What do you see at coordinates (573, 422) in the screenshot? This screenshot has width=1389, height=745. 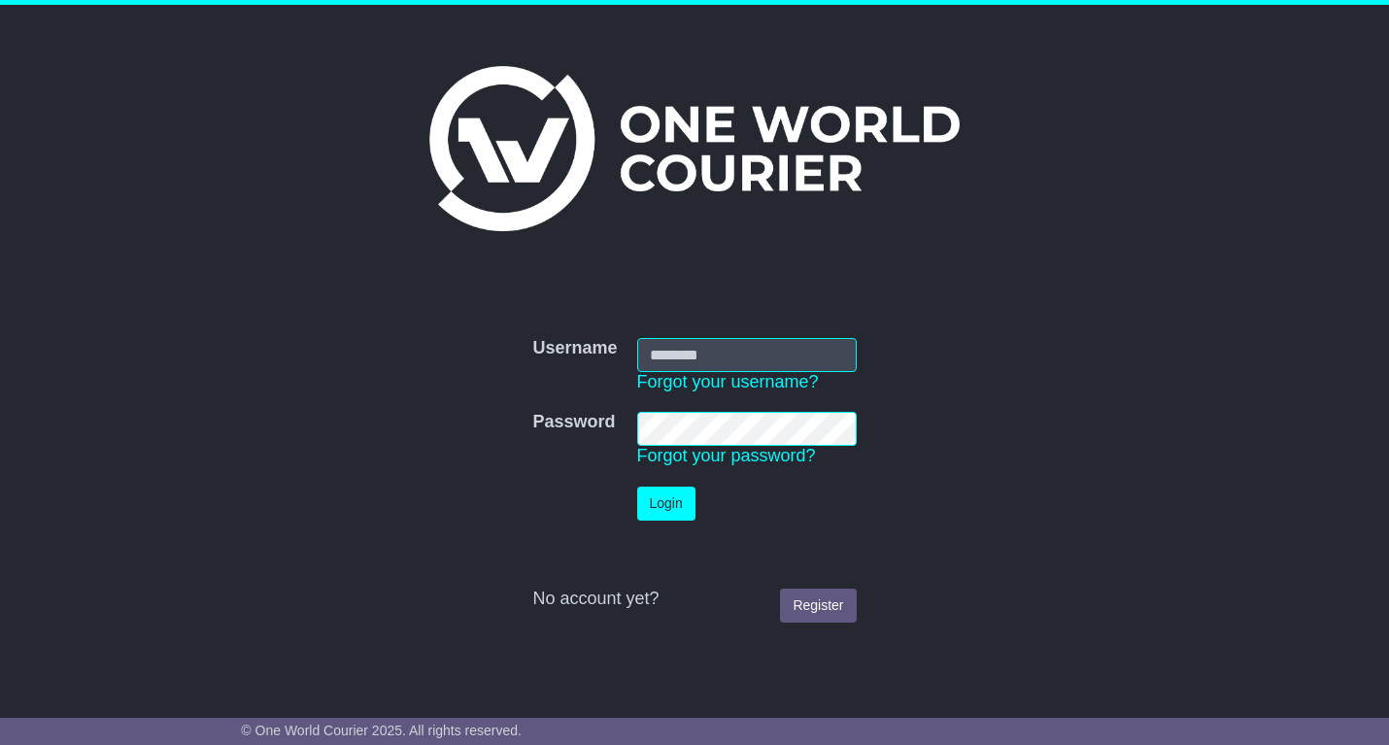 I see `label: Password` at bounding box center [573, 422].